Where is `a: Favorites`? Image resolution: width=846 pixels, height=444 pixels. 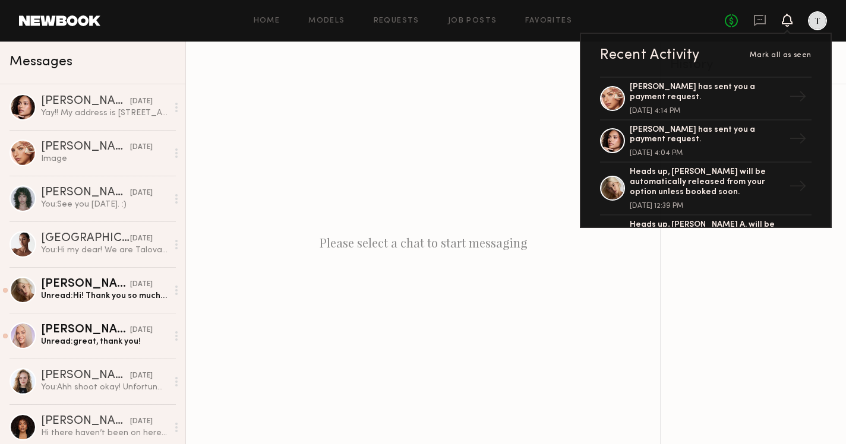 a: Favorites is located at coordinates (548, 21).